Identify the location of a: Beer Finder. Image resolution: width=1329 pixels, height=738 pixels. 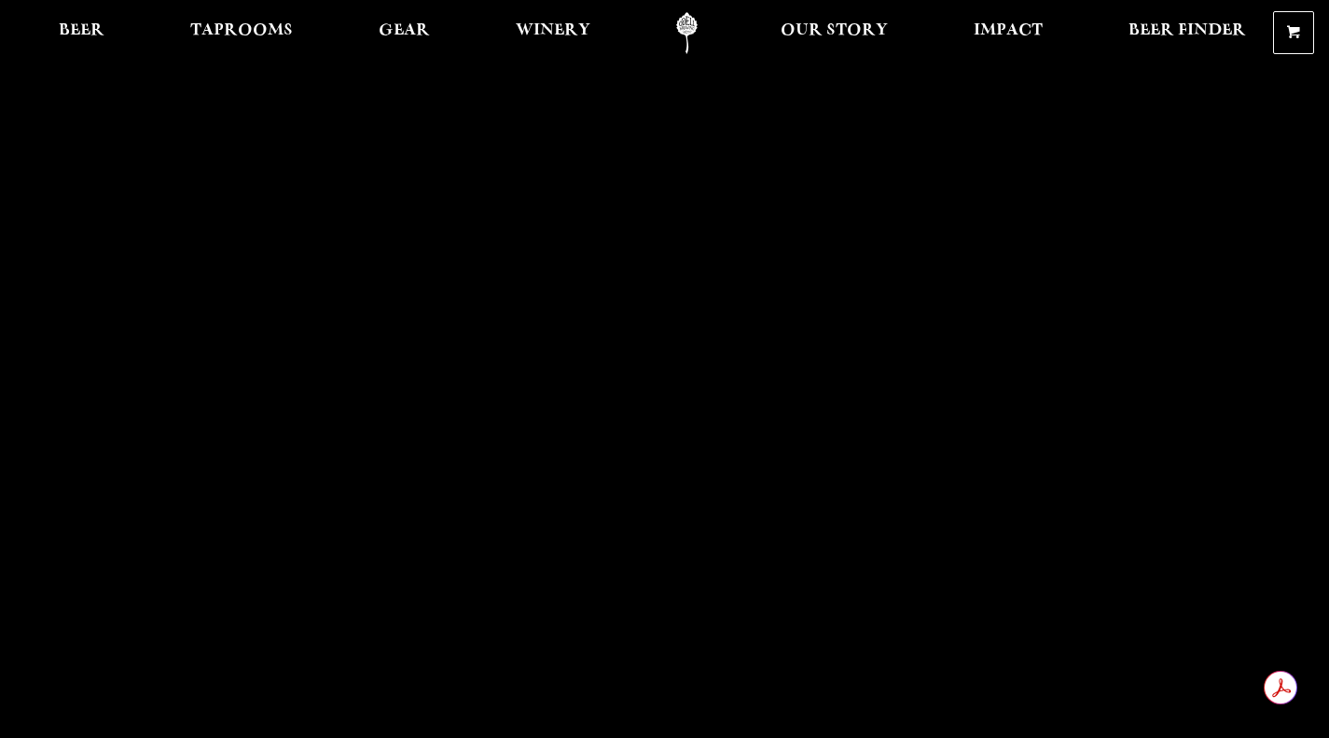
(1187, 33).